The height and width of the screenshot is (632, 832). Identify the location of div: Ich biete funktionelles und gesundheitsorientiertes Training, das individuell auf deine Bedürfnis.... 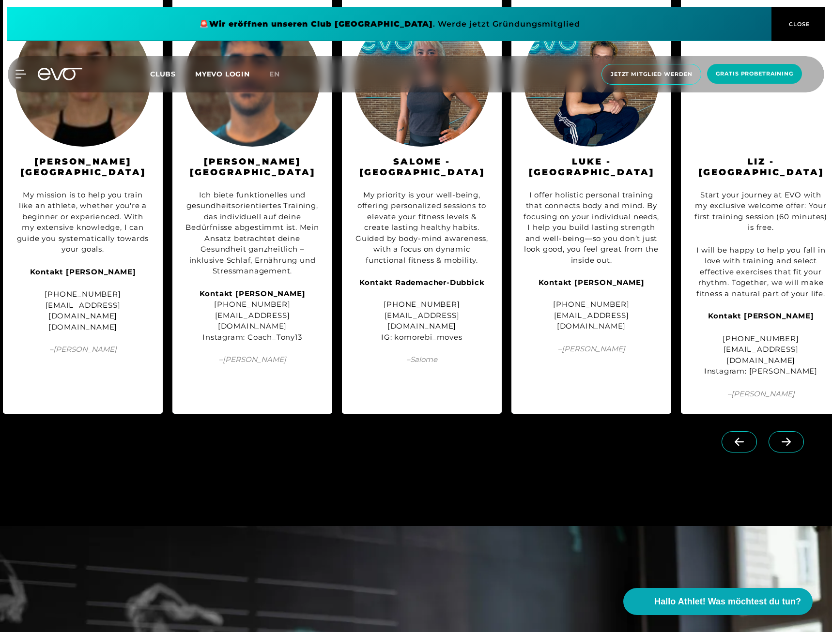
(252, 233).